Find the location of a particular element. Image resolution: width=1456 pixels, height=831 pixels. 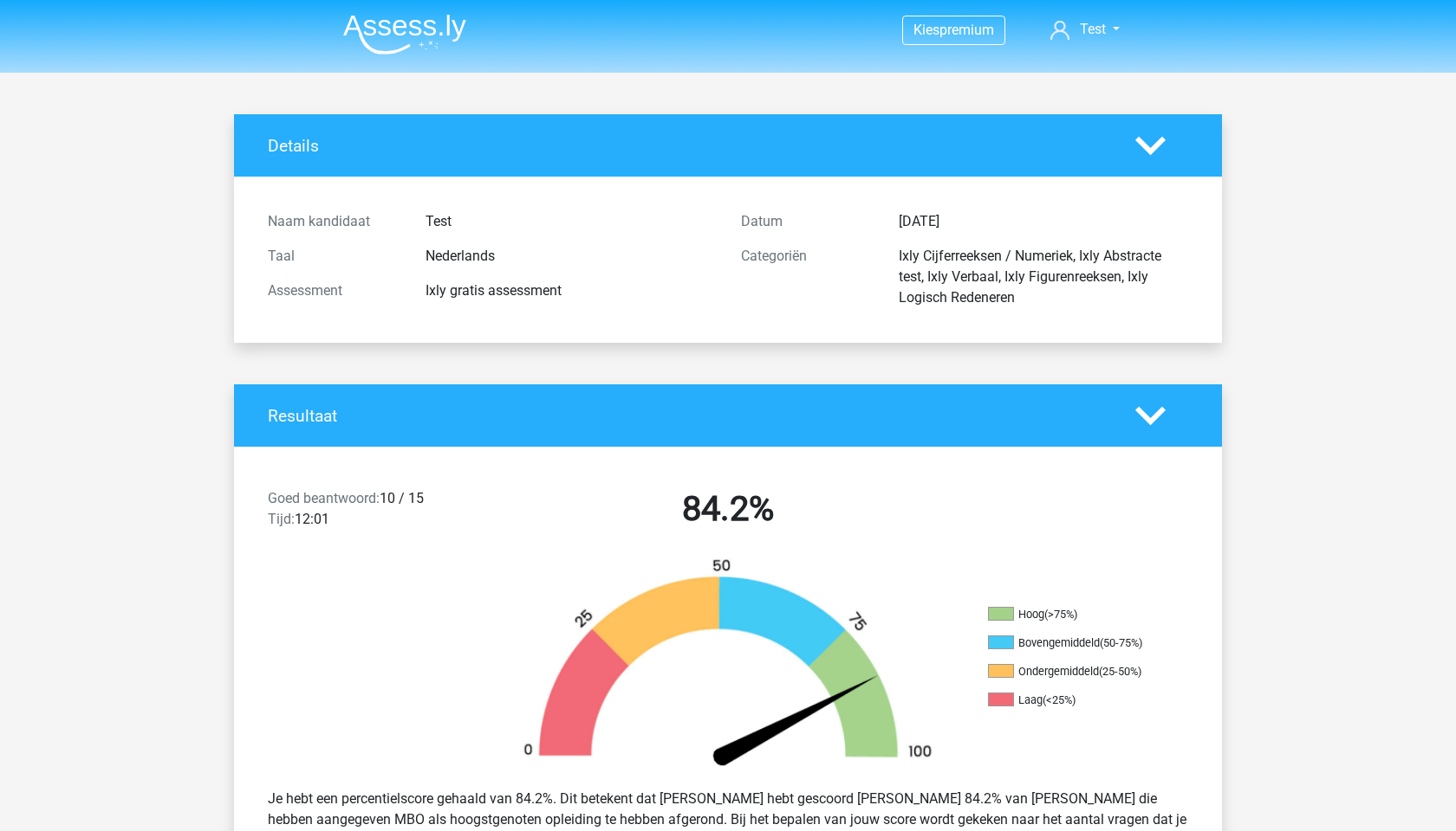

div: Assessment is located at coordinates (334, 291).